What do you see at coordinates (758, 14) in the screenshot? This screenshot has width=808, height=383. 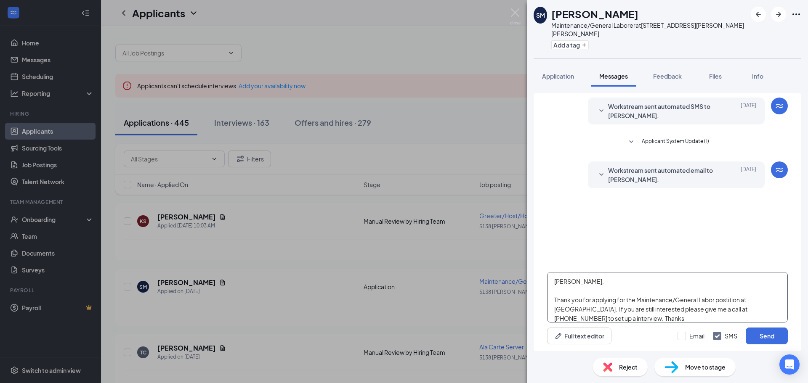 I see `svg: ArrowLeftNew` at bounding box center [758, 14].